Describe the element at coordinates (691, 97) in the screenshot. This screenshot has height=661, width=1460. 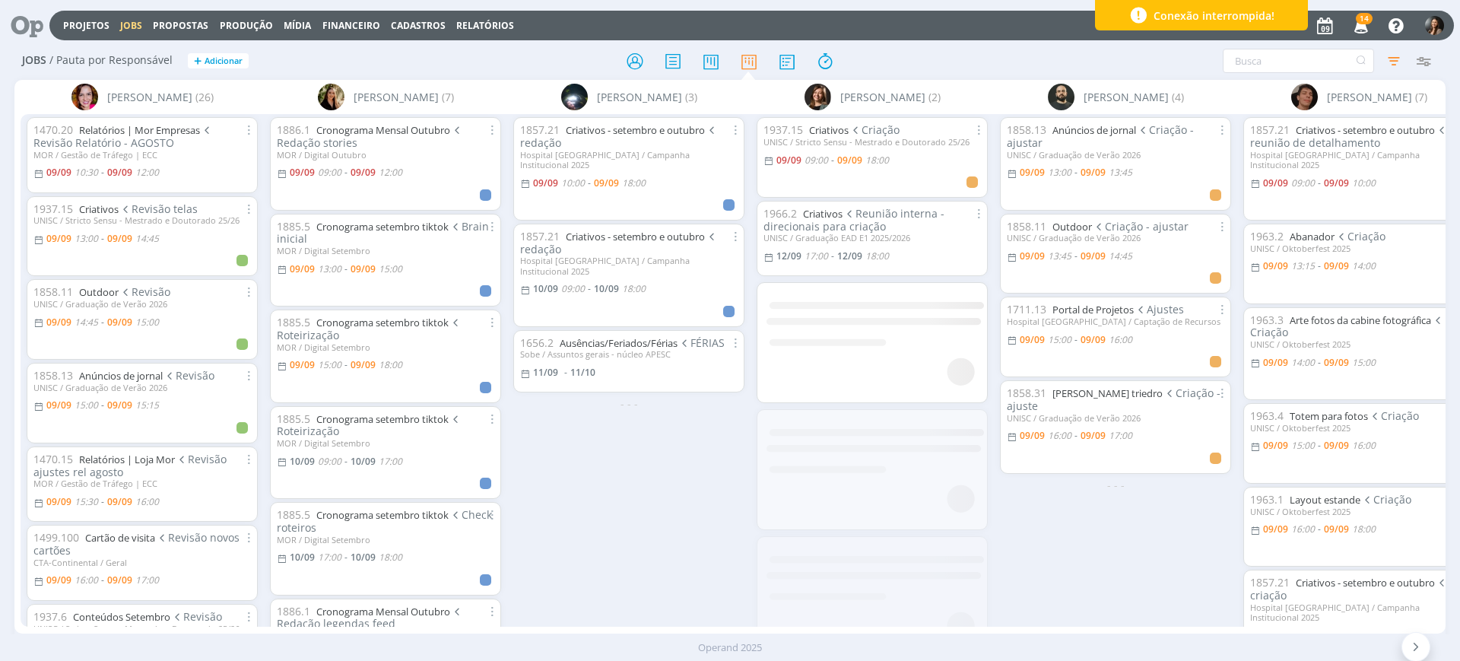
I see `span: (3)` at that location.